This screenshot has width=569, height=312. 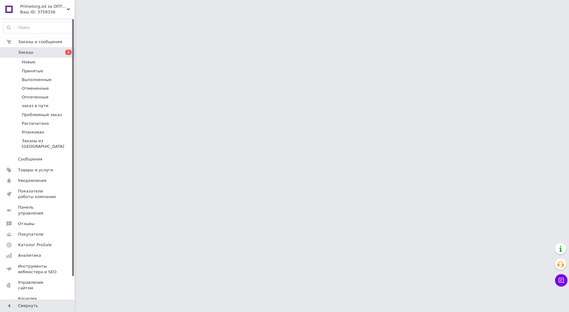 I want to click on span: Управление сайтом, so click(x=38, y=286).